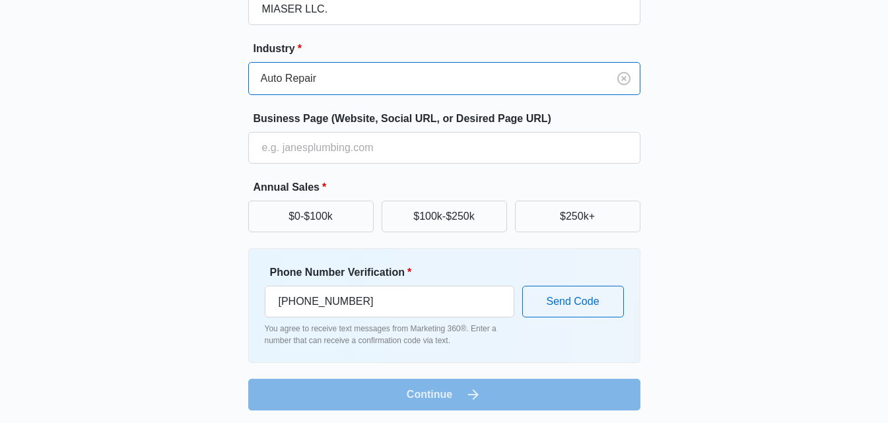 This screenshot has width=888, height=423. Describe the element at coordinates (578, 217) in the screenshot. I see `button: $250k+` at that location.